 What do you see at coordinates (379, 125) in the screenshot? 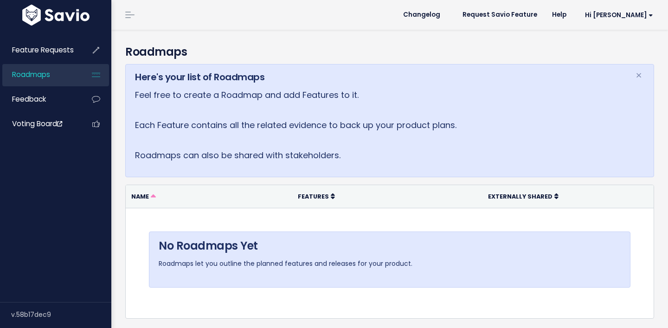
I see `p: Feel free to create a Roadmap and add Features to it. Each Feature contains all the related evide...` at bounding box center [379, 125].